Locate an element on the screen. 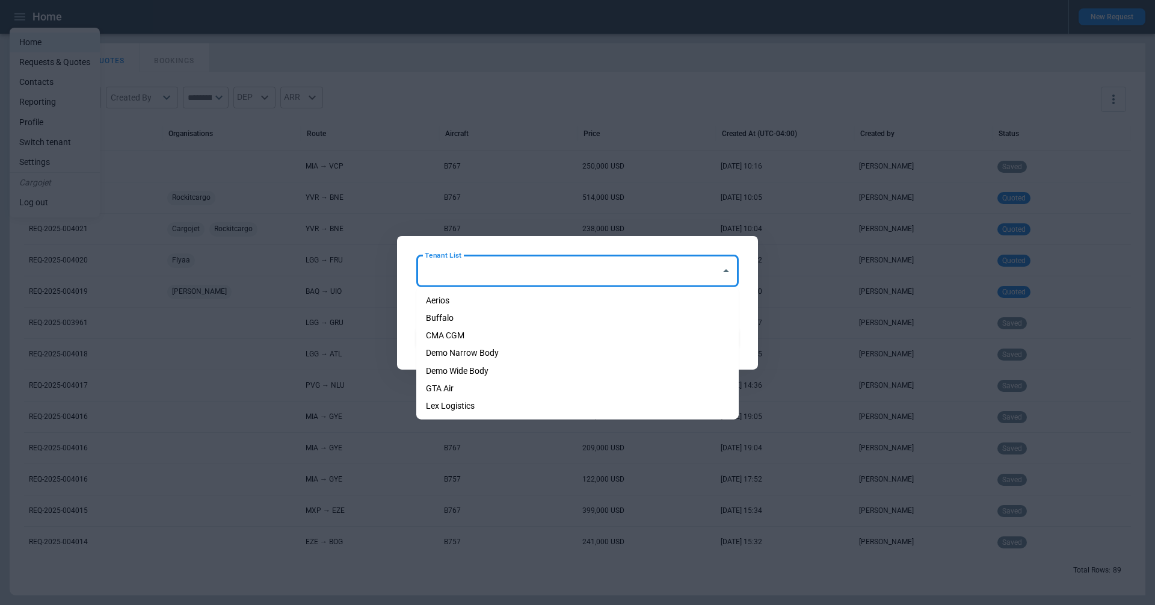 The image size is (1155, 605). label: Tenant List is located at coordinates (443, 254).